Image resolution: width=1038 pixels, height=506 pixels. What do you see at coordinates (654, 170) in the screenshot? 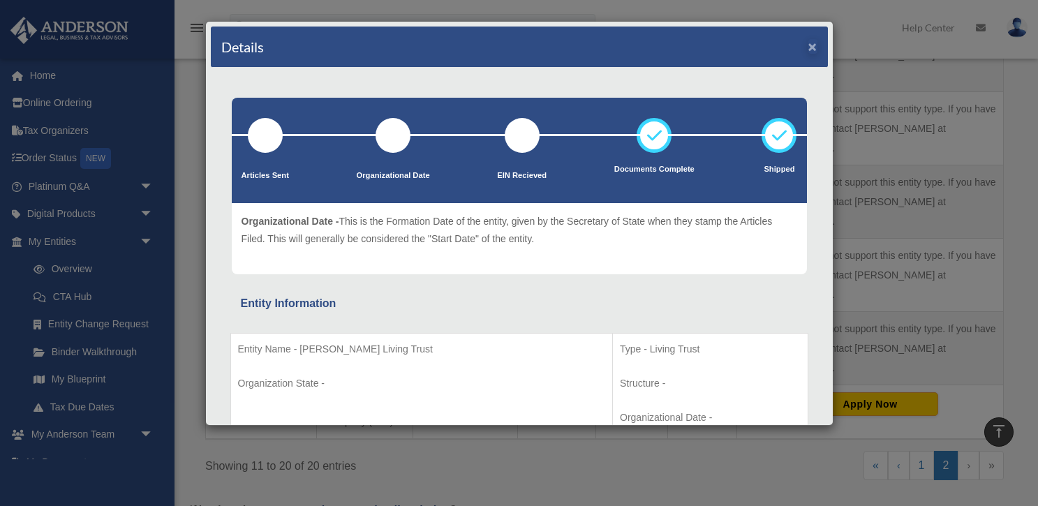
I see `p: Documents Complete` at bounding box center [654, 170].